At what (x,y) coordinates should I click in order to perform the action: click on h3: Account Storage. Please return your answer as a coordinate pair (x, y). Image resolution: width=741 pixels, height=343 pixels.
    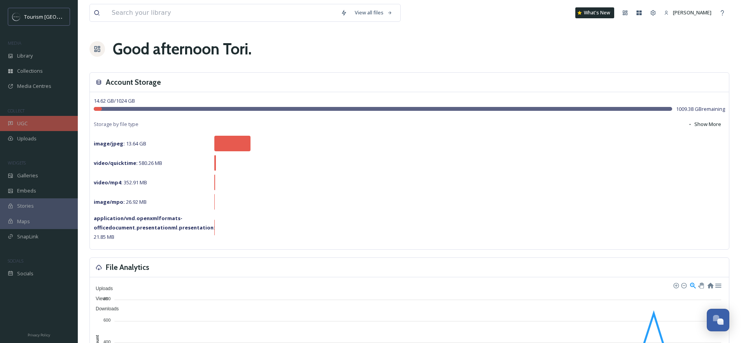
    Looking at the image, I should click on (133, 82).